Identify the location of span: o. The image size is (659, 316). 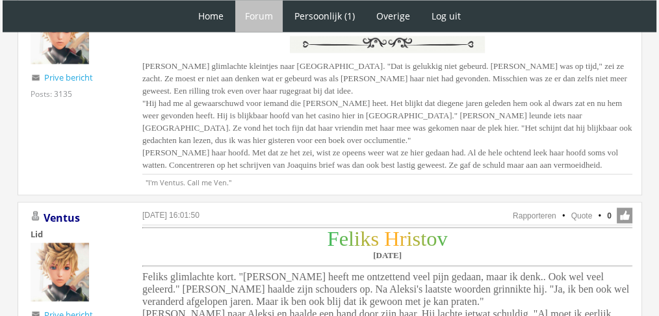
(432, 238).